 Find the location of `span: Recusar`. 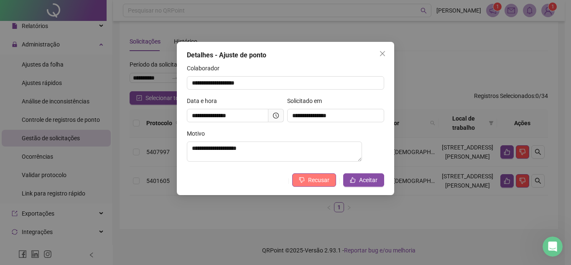

span: Recusar is located at coordinates (319, 180).